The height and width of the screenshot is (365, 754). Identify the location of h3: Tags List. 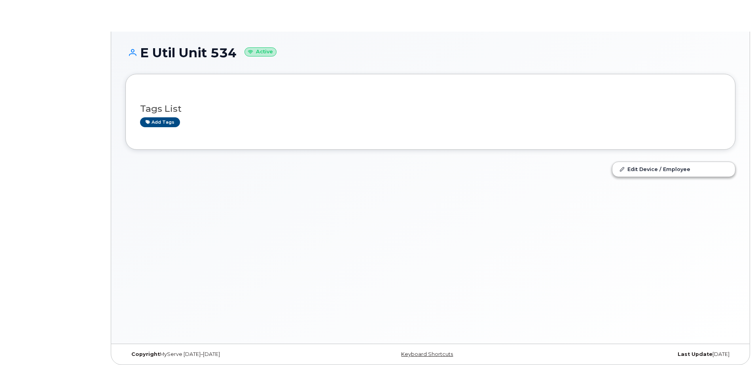
(430, 109).